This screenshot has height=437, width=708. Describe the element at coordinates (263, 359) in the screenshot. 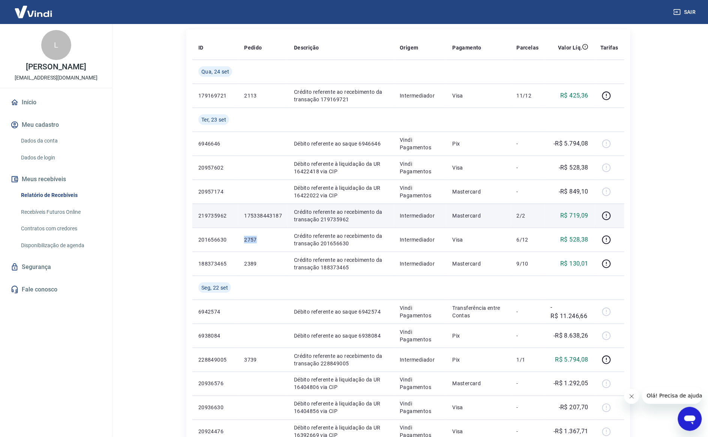

I see `p: 3739` at that location.